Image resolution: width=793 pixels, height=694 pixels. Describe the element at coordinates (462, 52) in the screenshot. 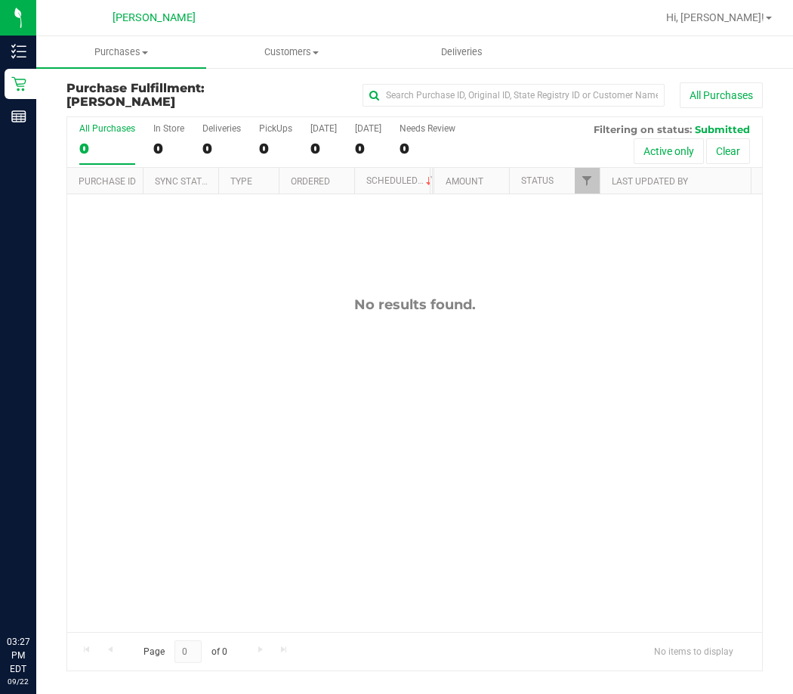

I see `span: Deliveries` at that location.